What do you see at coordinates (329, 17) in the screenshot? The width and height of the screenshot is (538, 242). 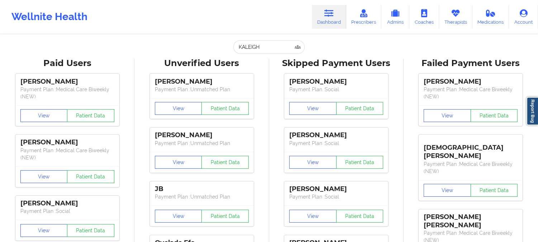 I see `a: Dashboard` at bounding box center [329, 17].